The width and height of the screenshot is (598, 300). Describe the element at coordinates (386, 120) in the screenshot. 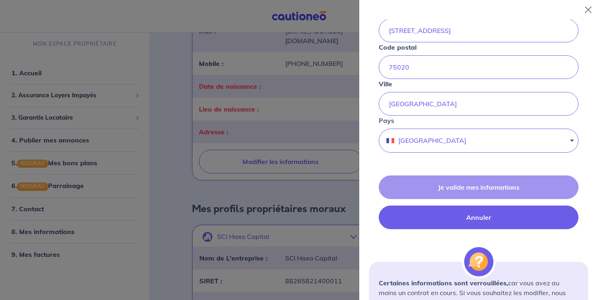

I see `label: Pays` at that location.